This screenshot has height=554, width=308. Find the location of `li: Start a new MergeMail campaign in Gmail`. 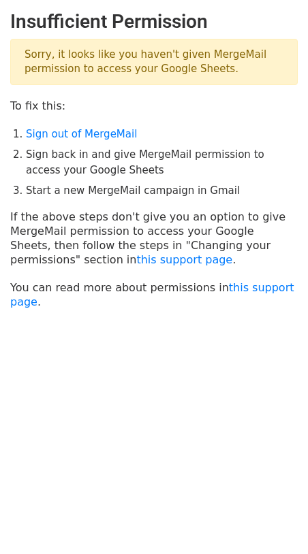

li: Start a new MergeMail campaign in Gmail is located at coordinates (161, 191).